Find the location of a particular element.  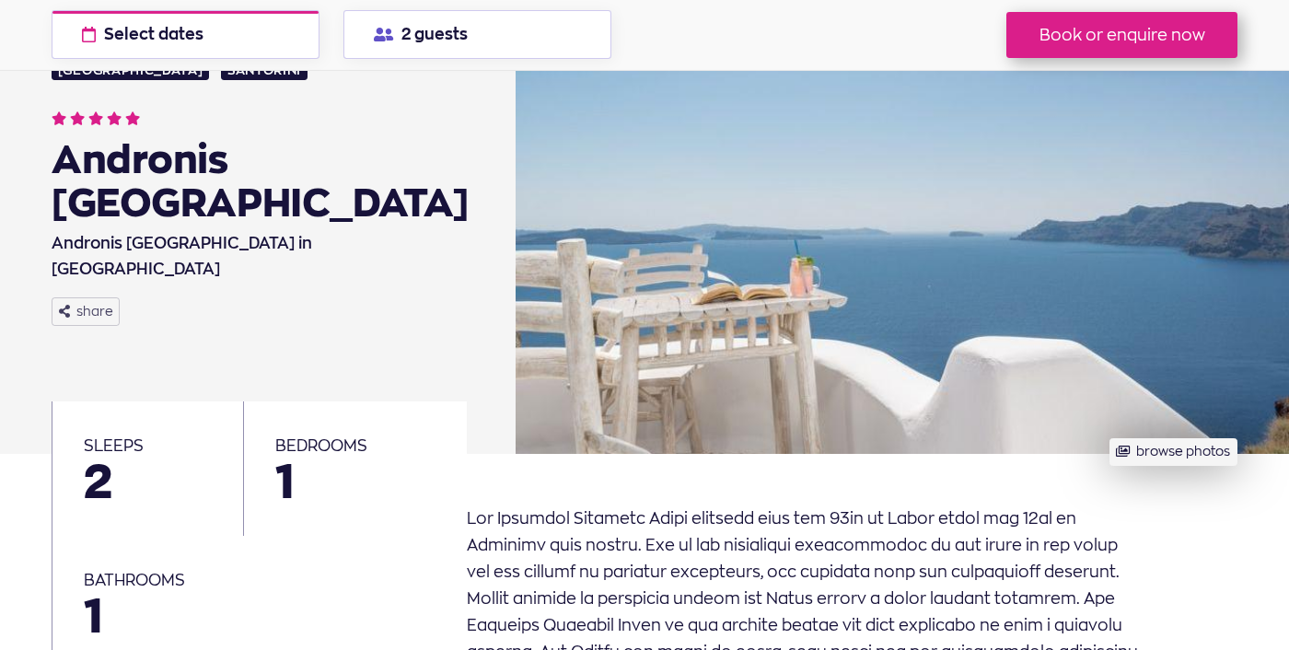

button: share is located at coordinates (86, 311).